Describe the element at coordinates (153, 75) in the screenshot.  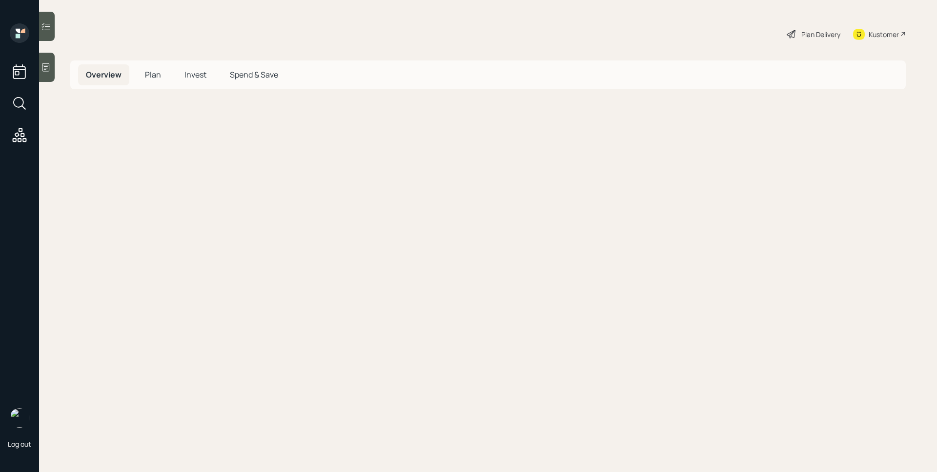
I see `span: Plan` at that location.